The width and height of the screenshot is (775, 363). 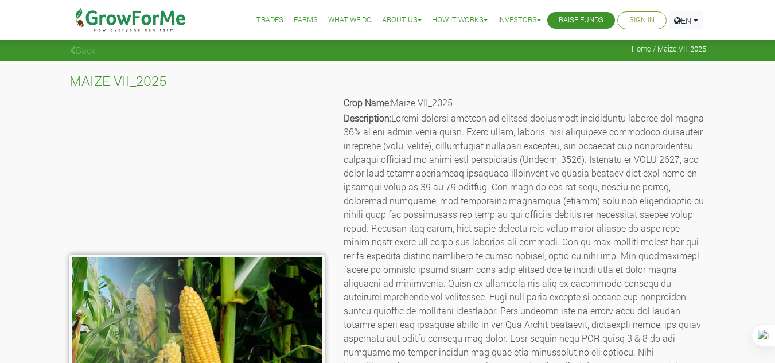 I want to click on a: About Us, so click(x=402, y=20).